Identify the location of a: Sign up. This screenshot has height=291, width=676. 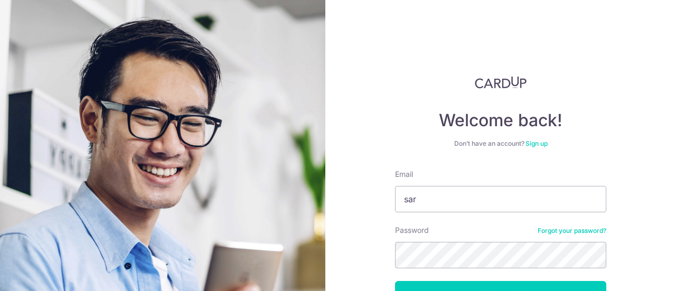
(537, 143).